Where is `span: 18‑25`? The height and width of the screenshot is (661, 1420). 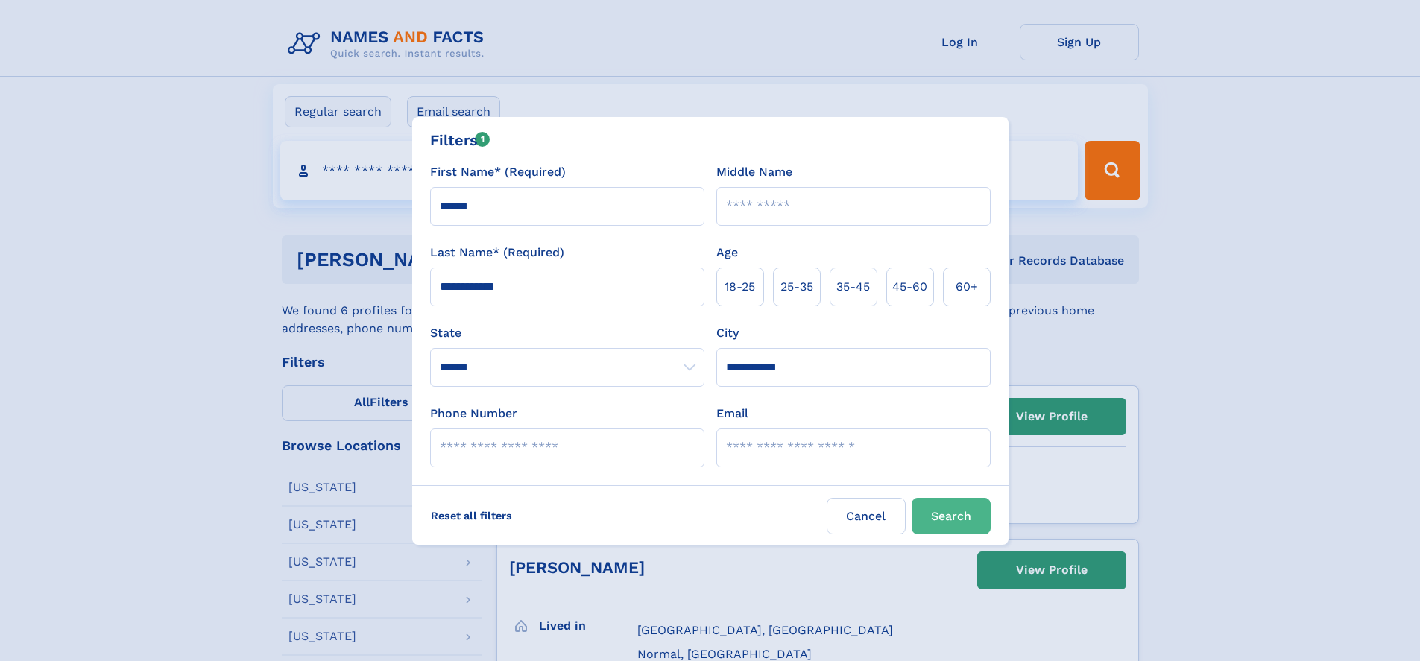
span: 18‑25 is located at coordinates (739, 287).